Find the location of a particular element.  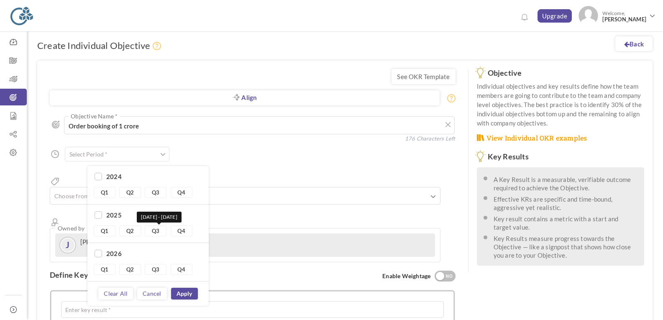

label: Define Key Results is located at coordinates (82, 275).